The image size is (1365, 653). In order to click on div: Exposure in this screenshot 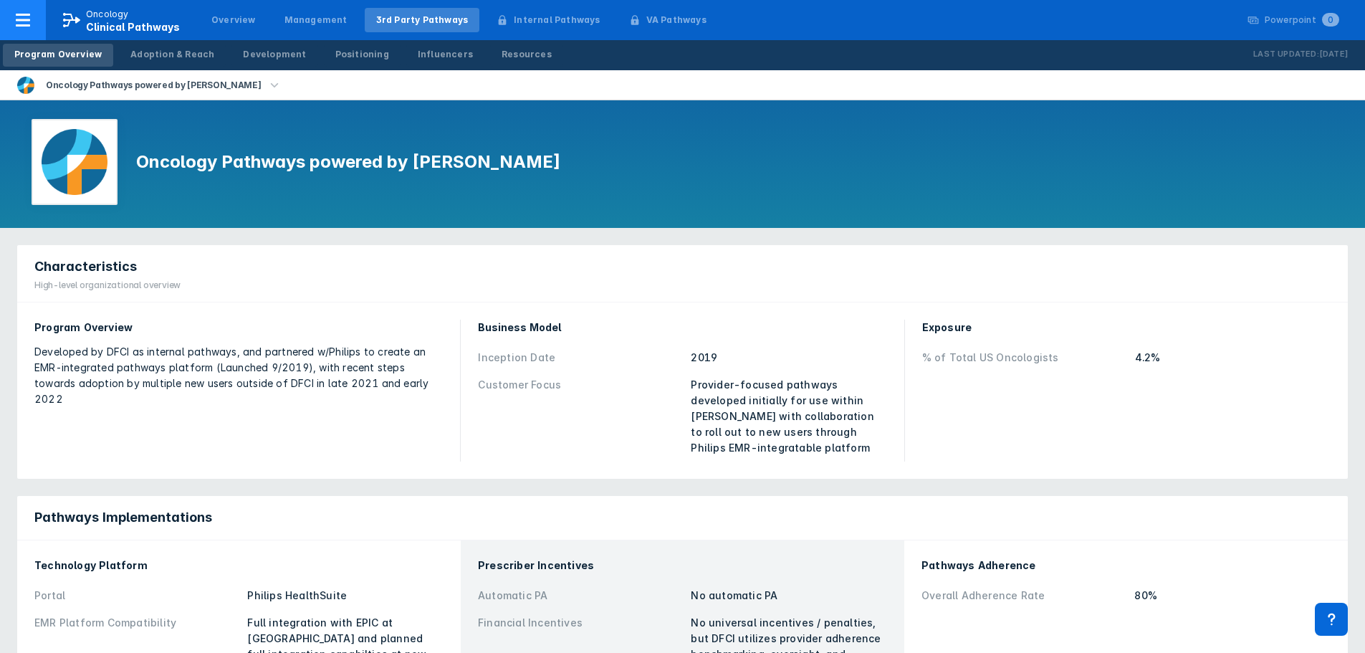, I will do `click(1126, 327)`.